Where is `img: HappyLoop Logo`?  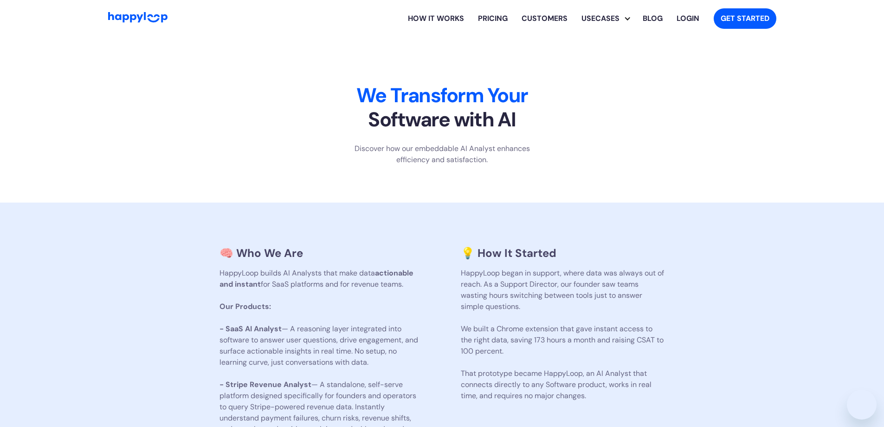
img: HappyLoop Logo is located at coordinates (138, 17).